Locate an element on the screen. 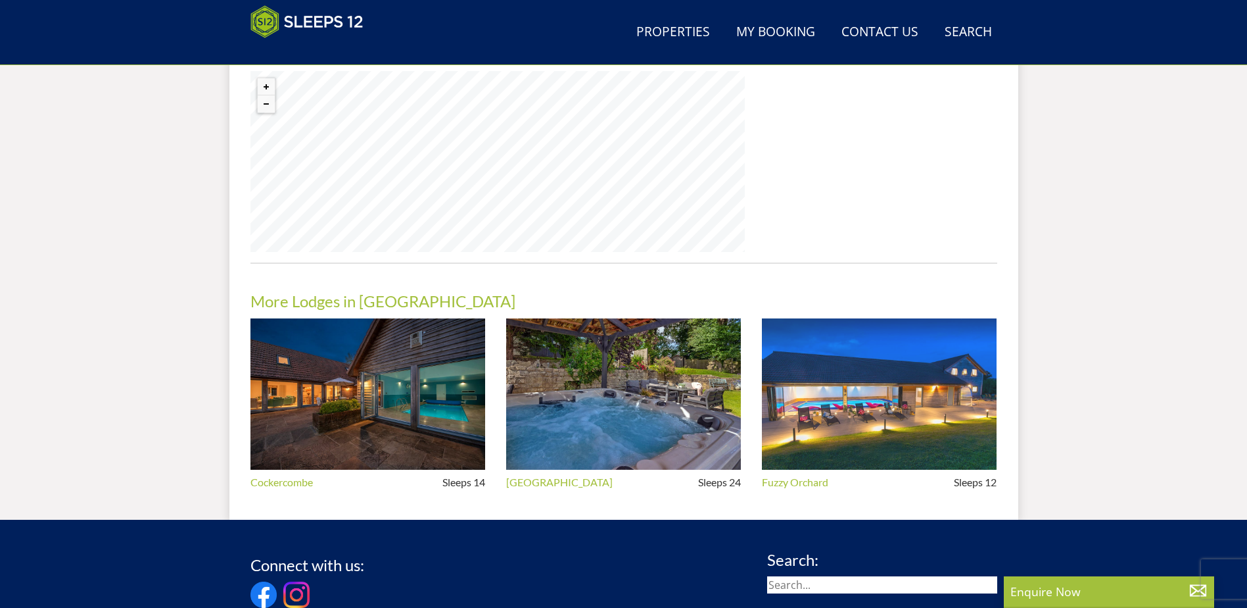  a: My Booking is located at coordinates (776, 32).